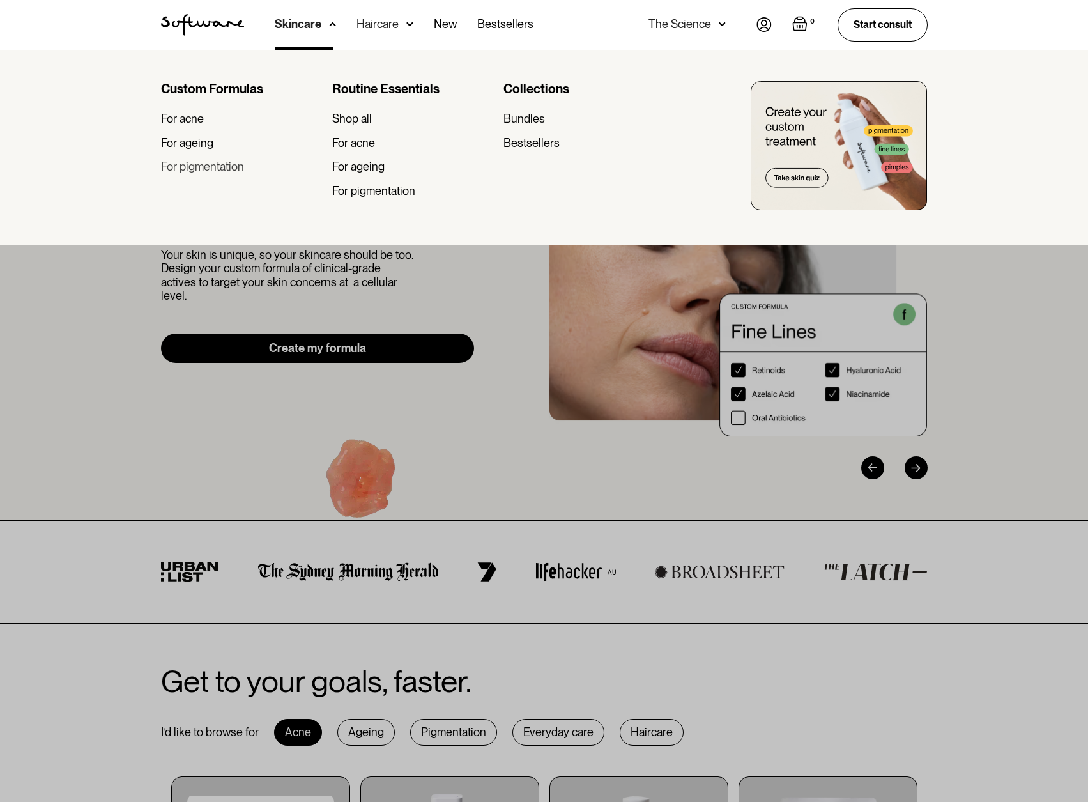  What do you see at coordinates (298, 24) in the screenshot?
I see `div: Skincare` at bounding box center [298, 24].